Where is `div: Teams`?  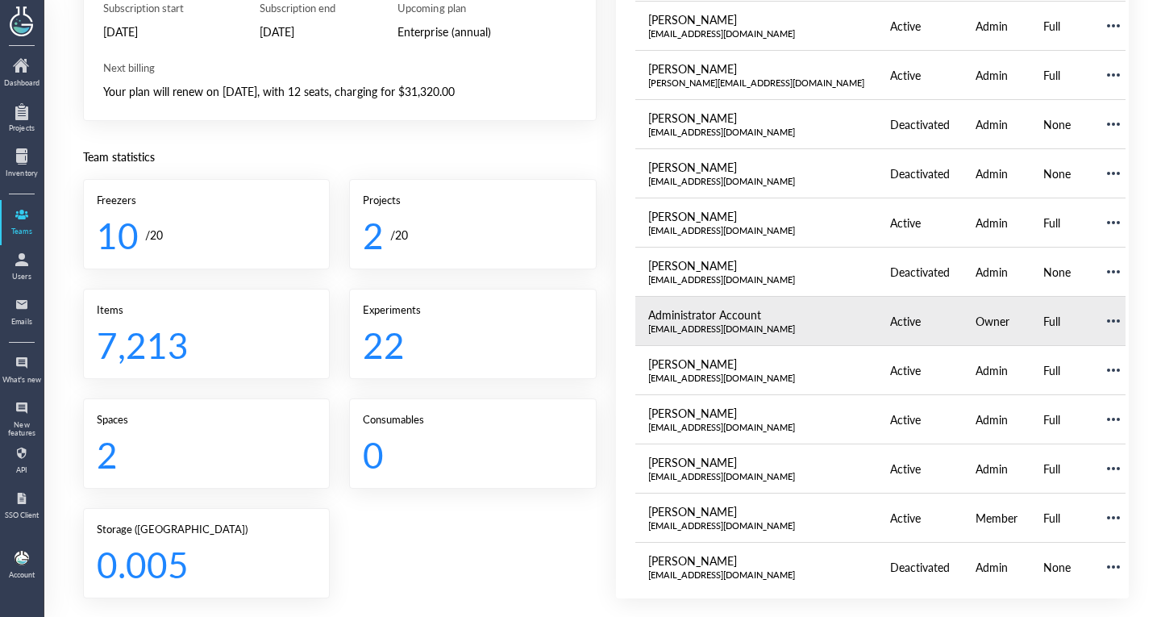 div: Teams is located at coordinates (22, 231).